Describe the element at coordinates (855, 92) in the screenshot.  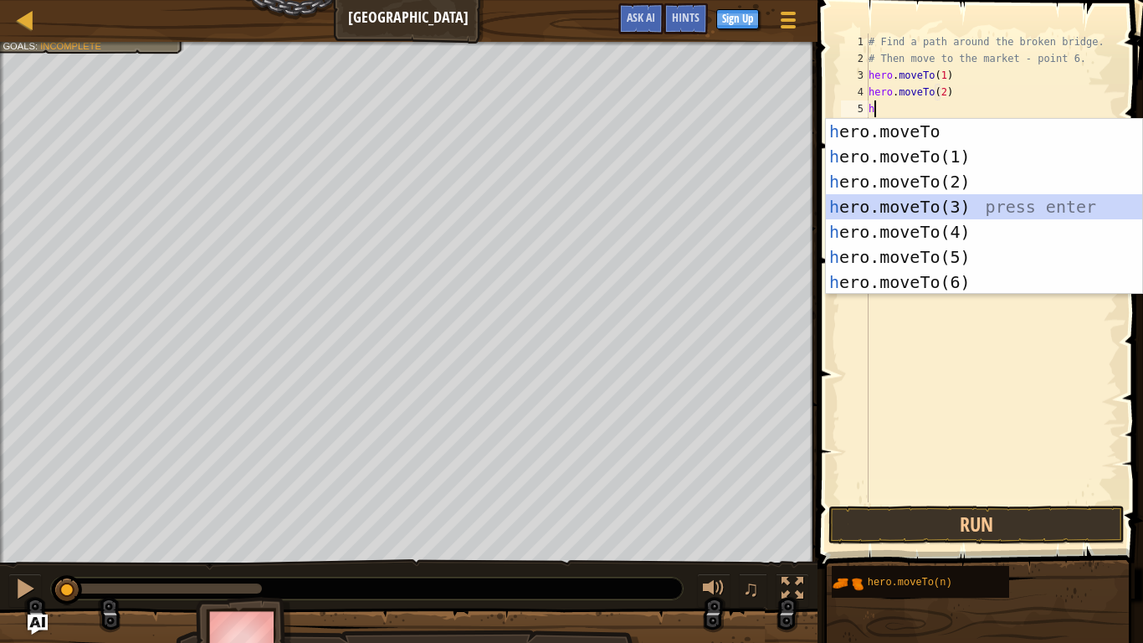
I see `div: 4` at that location.